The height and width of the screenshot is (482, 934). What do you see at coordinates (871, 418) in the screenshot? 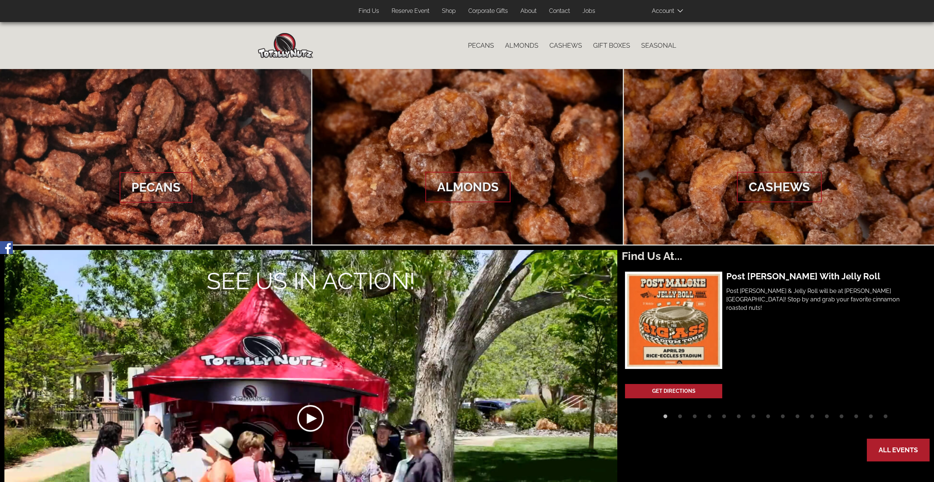
I see `button: 15 of 16` at bounding box center [871, 418].